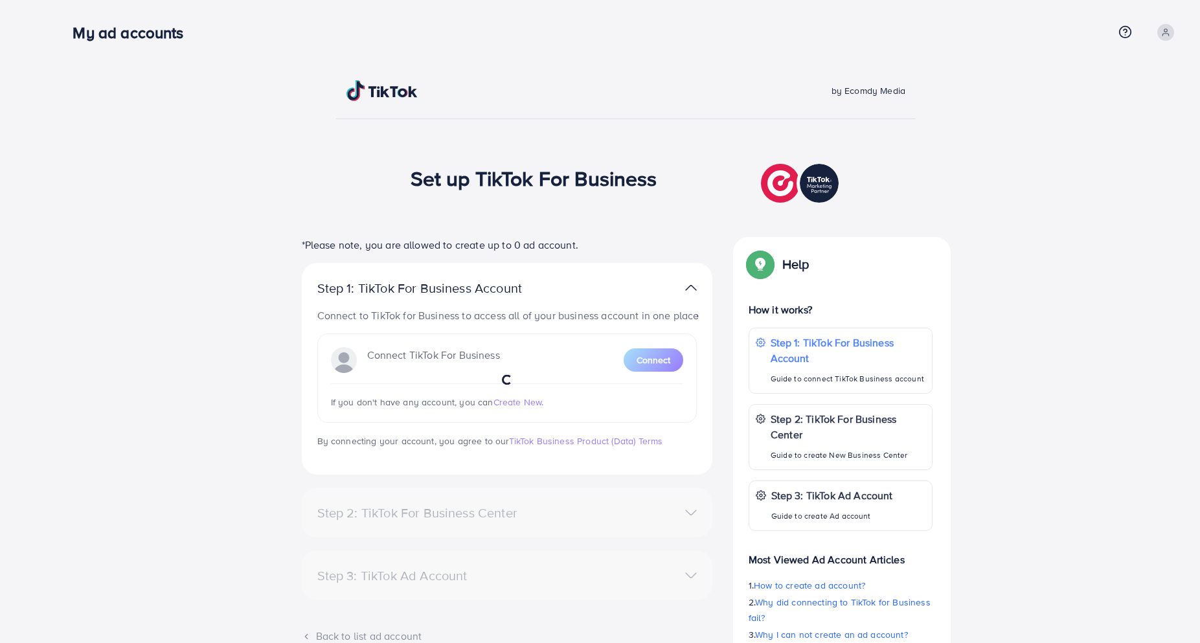 The width and height of the screenshot is (1200, 643). Describe the element at coordinates (839, 610) in the screenshot. I see `span: Why did connecting to TikTok for Business fail?` at that location.